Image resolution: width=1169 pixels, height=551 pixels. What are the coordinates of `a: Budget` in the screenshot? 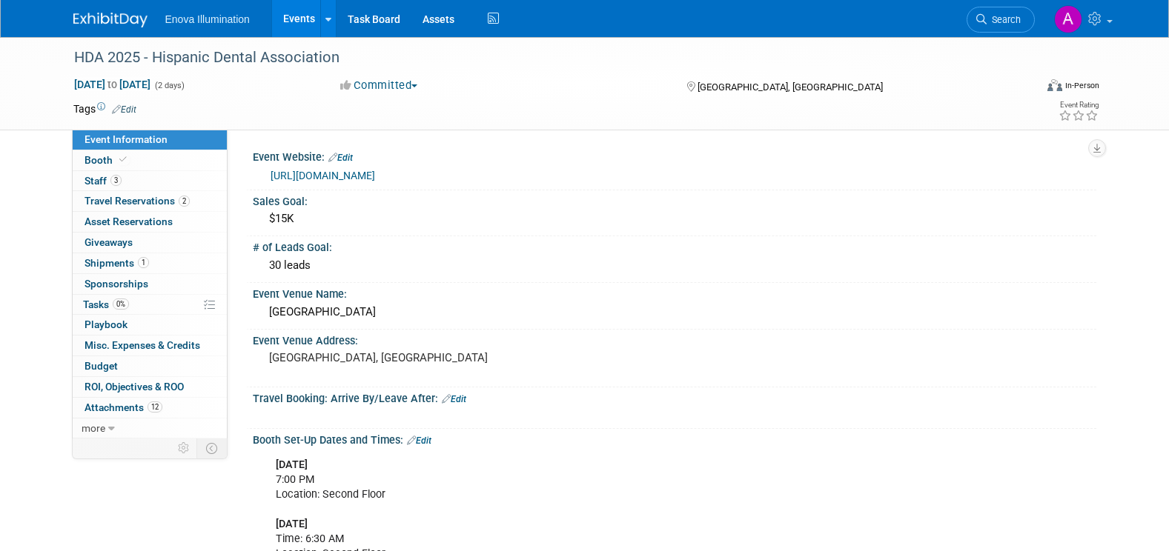 It's located at (150, 366).